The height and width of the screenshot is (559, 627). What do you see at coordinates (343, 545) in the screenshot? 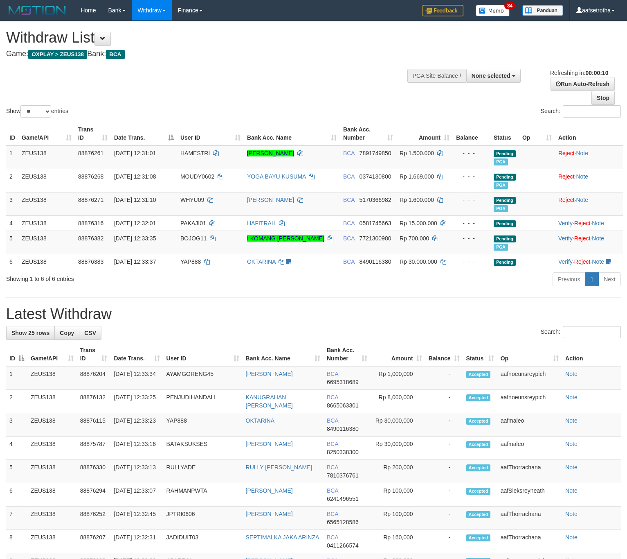
I see `span: Copy 0411266574 to clipboard` at bounding box center [343, 545].